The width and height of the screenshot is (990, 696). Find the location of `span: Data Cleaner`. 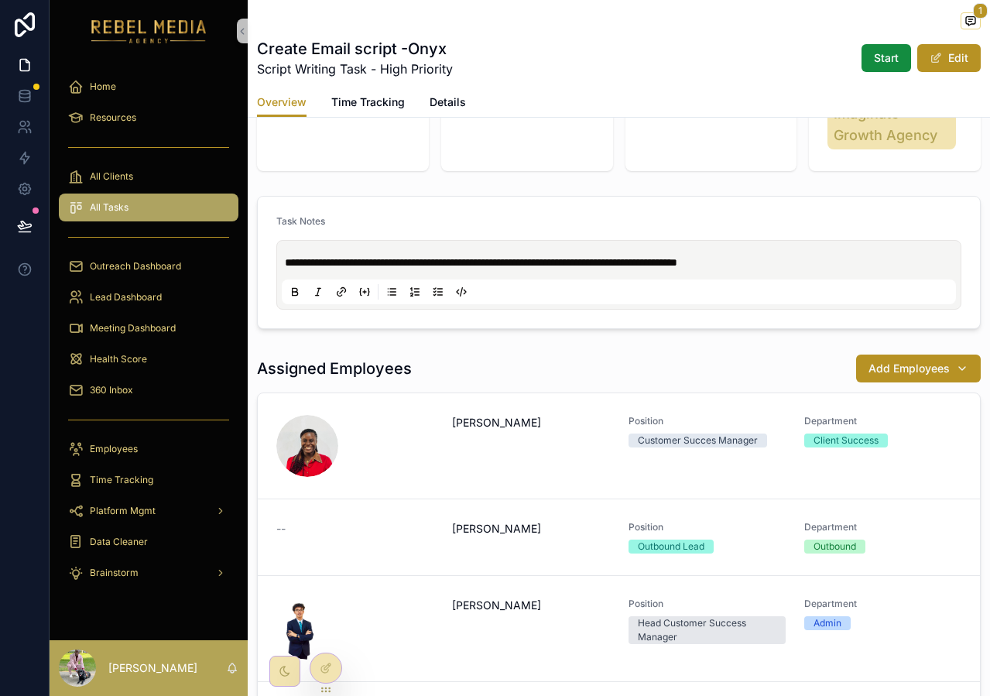

span: Data Cleaner is located at coordinates (118, 542).